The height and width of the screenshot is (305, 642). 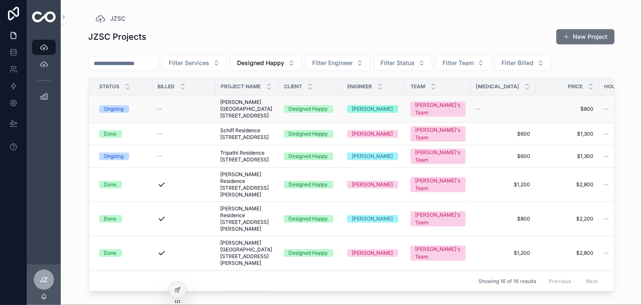 What do you see at coordinates (110, 87) in the screenshot?
I see `span: Status` at bounding box center [110, 87].